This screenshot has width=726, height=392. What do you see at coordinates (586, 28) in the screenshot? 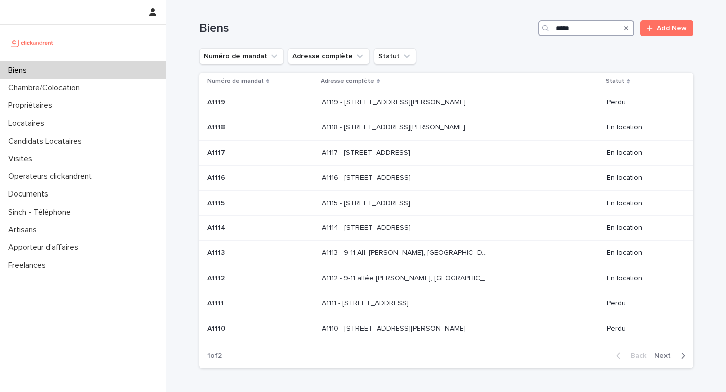
I see `input: Search` at bounding box center [586, 28].